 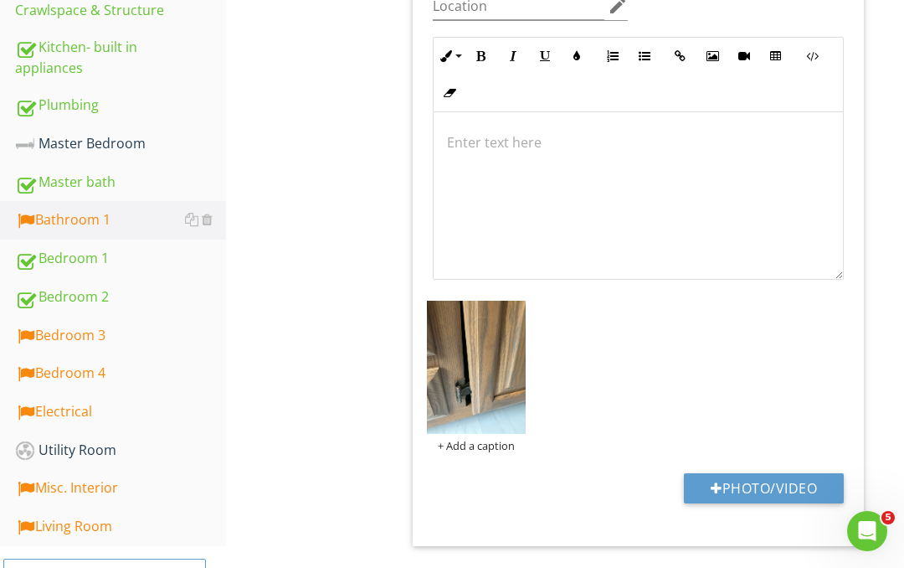 What do you see at coordinates (121, 336) in the screenshot?
I see `div: Bedroom 3` at bounding box center [121, 336].